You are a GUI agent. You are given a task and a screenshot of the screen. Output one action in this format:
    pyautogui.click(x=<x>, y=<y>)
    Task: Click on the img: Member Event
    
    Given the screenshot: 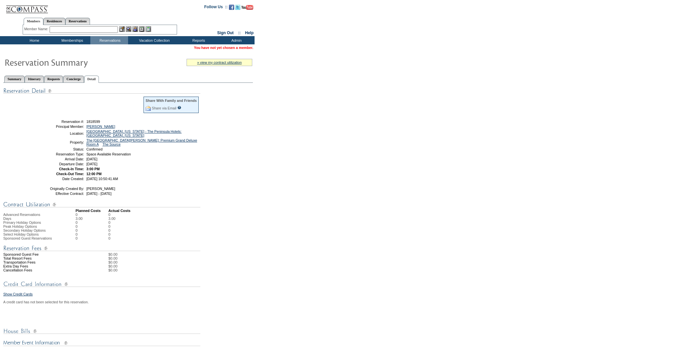 What is the action you would take?
    pyautogui.click(x=102, y=343)
    